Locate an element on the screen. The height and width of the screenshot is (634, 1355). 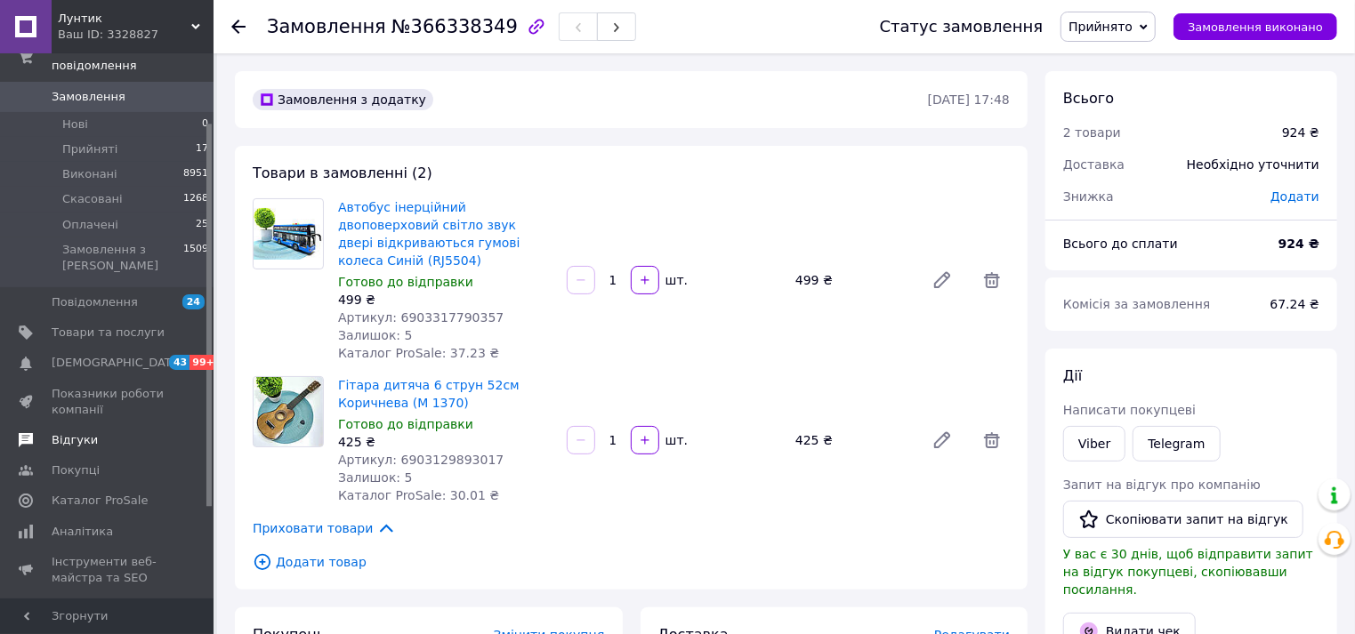
span: Знижка is located at coordinates (1088, 197).